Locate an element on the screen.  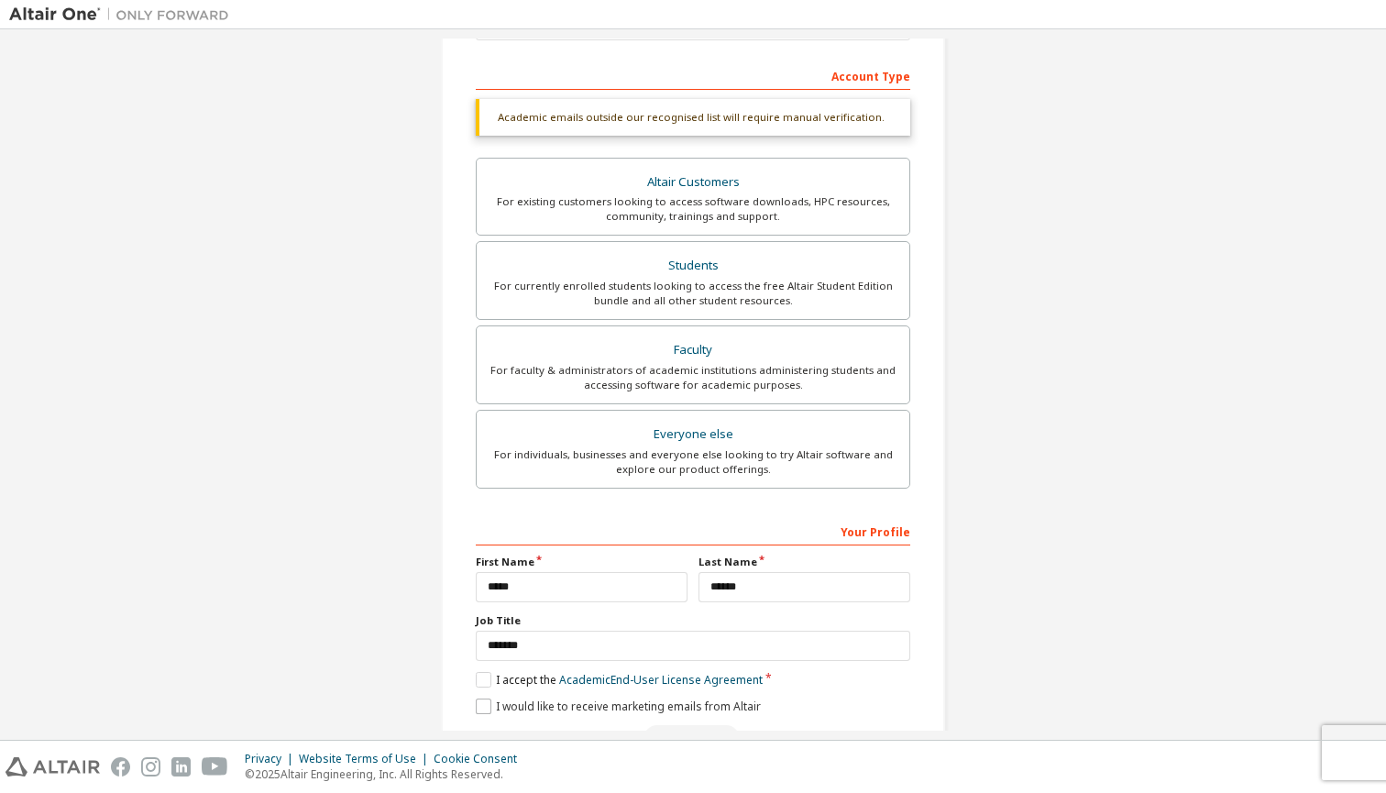
label: Last Name is located at coordinates (804, 562).